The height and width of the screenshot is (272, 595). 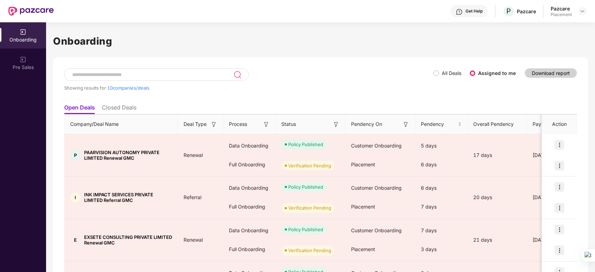 I want to click on div: I, so click(x=75, y=198).